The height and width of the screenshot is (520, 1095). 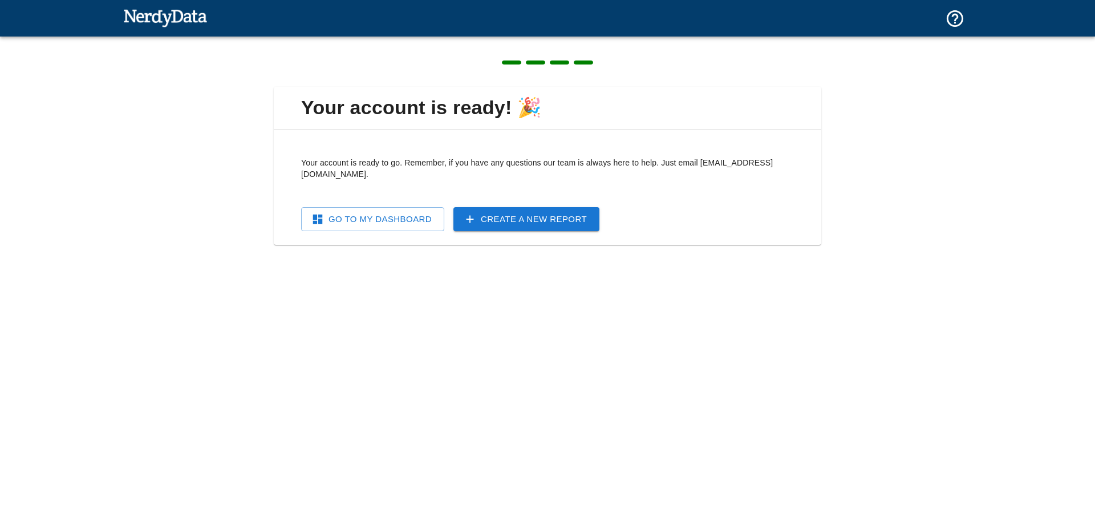 I want to click on a: Go To My Dashboard, so click(x=372, y=219).